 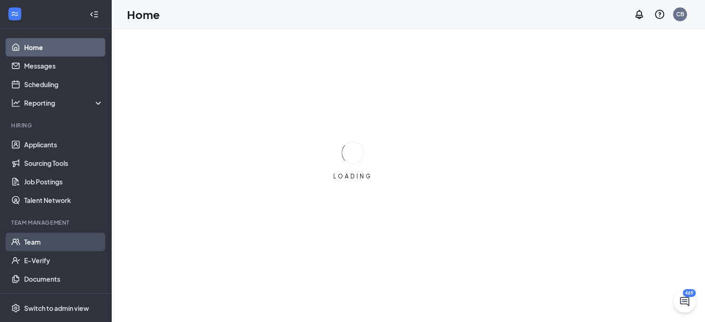 I want to click on button: ChatActive, so click(x=685, y=302).